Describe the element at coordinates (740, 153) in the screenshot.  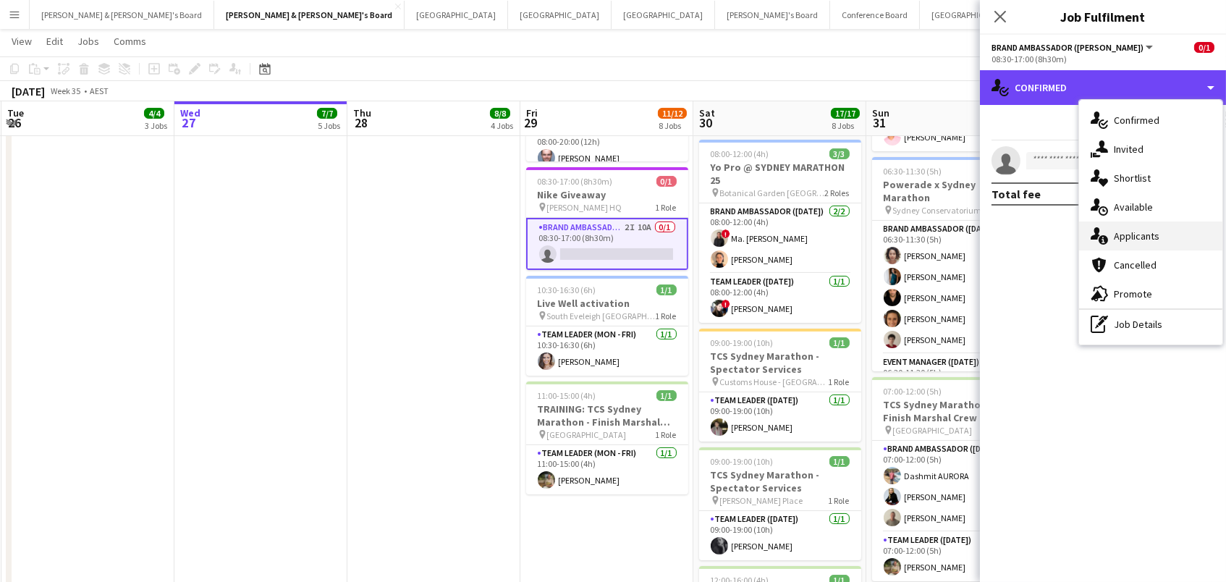
I see `span: 08:00-12:00 (4h)` at that location.